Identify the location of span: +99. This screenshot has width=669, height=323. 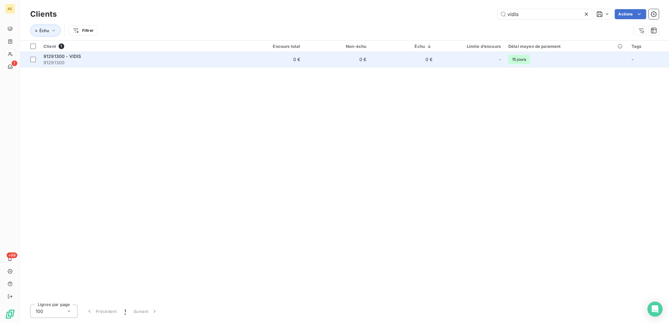
(12, 255).